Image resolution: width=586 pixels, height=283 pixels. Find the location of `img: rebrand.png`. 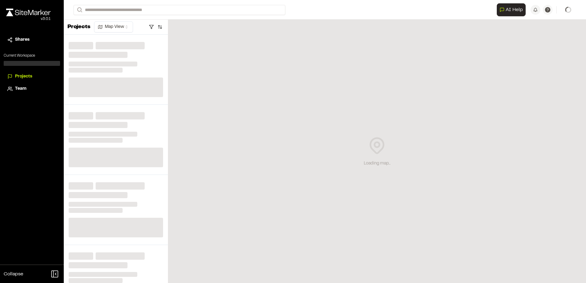

img: rebrand.png is located at coordinates (28, 12).